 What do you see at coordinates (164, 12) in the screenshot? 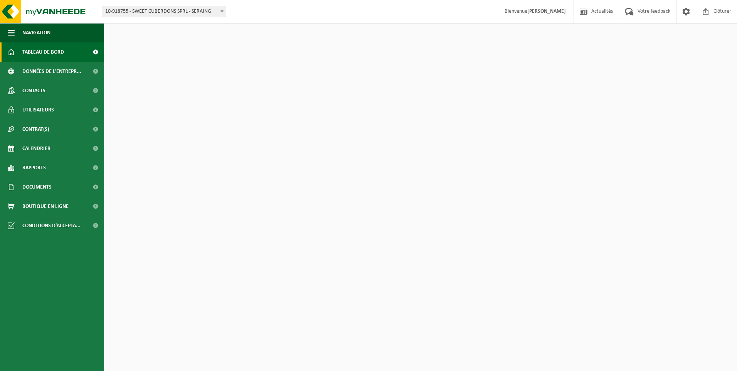
I see `span: 10-918755 - SWEET CUBERDONS SPRL - SERAING` at bounding box center [164, 12].